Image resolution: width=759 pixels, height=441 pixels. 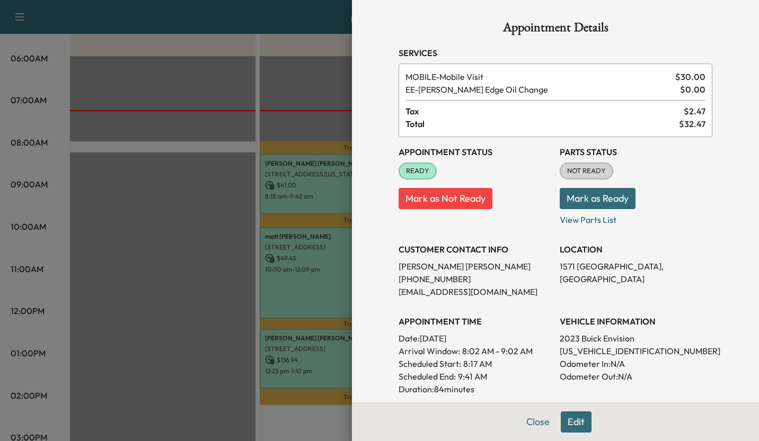 What do you see at coordinates (636, 339) in the screenshot?
I see `p: 2023 Buick Envision` at bounding box center [636, 339].